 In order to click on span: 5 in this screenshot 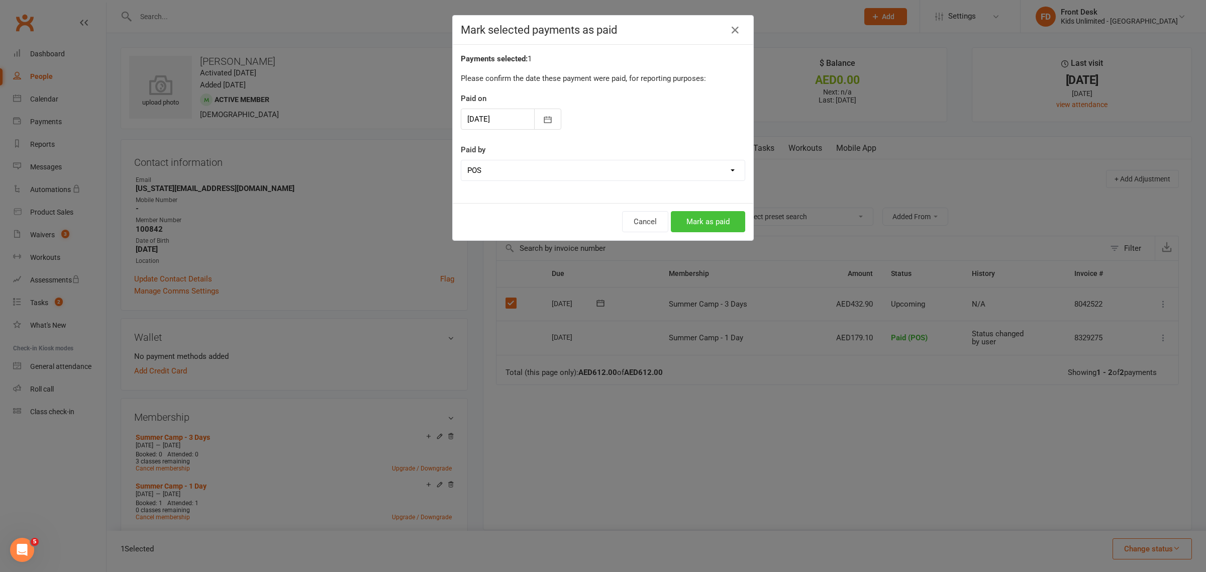, I will do `click(35, 542)`.